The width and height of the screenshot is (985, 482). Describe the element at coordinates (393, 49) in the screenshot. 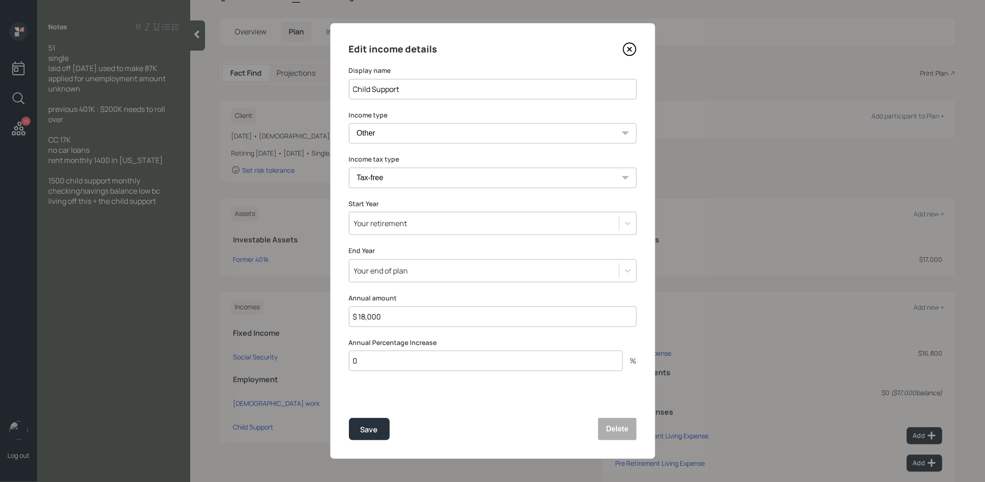

I see `h4: Edit income details` at that location.